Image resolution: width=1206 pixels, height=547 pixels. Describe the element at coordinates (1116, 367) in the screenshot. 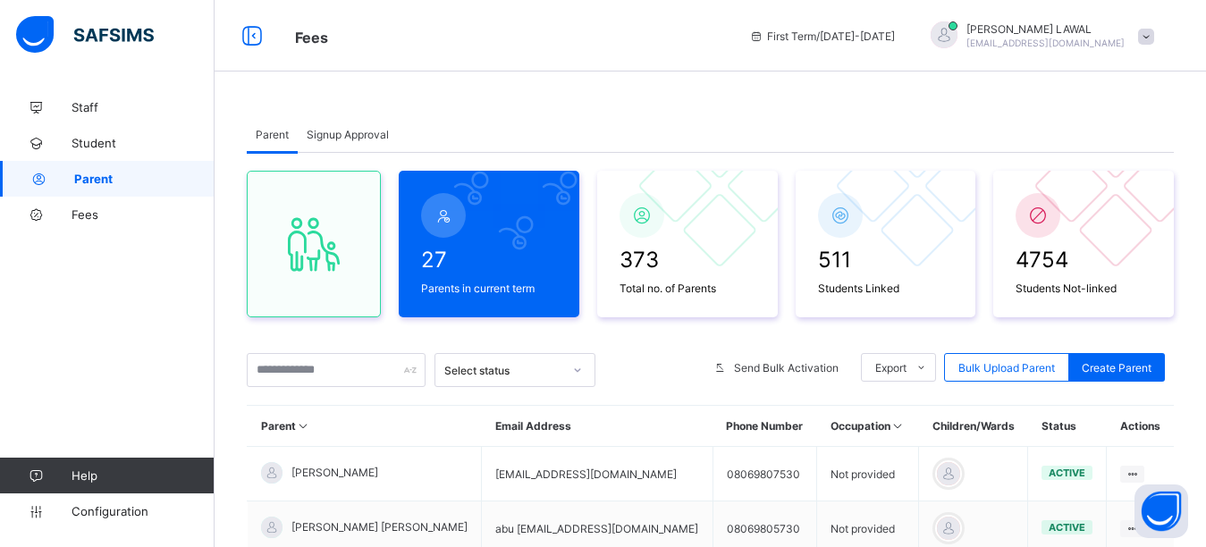

I see `span: Create Parent` at that location.